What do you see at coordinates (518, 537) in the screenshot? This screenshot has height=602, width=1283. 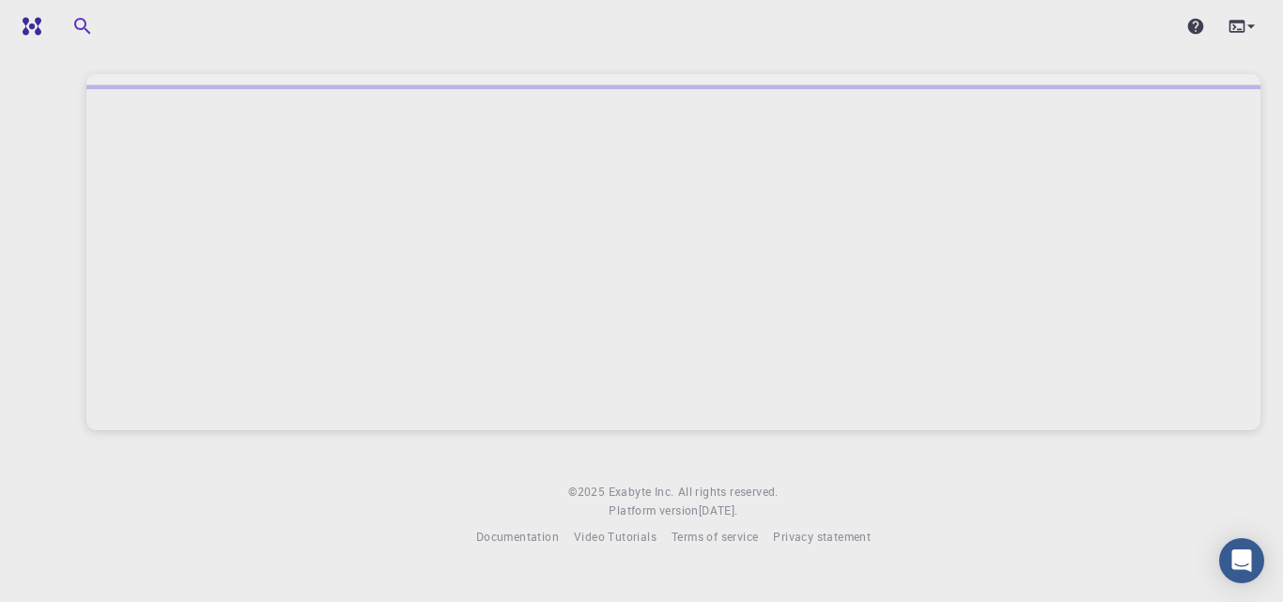 I see `a: Documentation` at bounding box center [518, 537].